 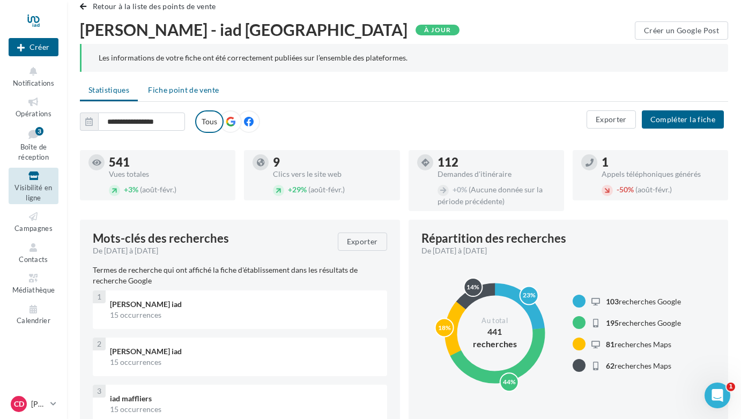 What do you see at coordinates (731, 387) in the screenshot?
I see `span: 1` at bounding box center [731, 387].